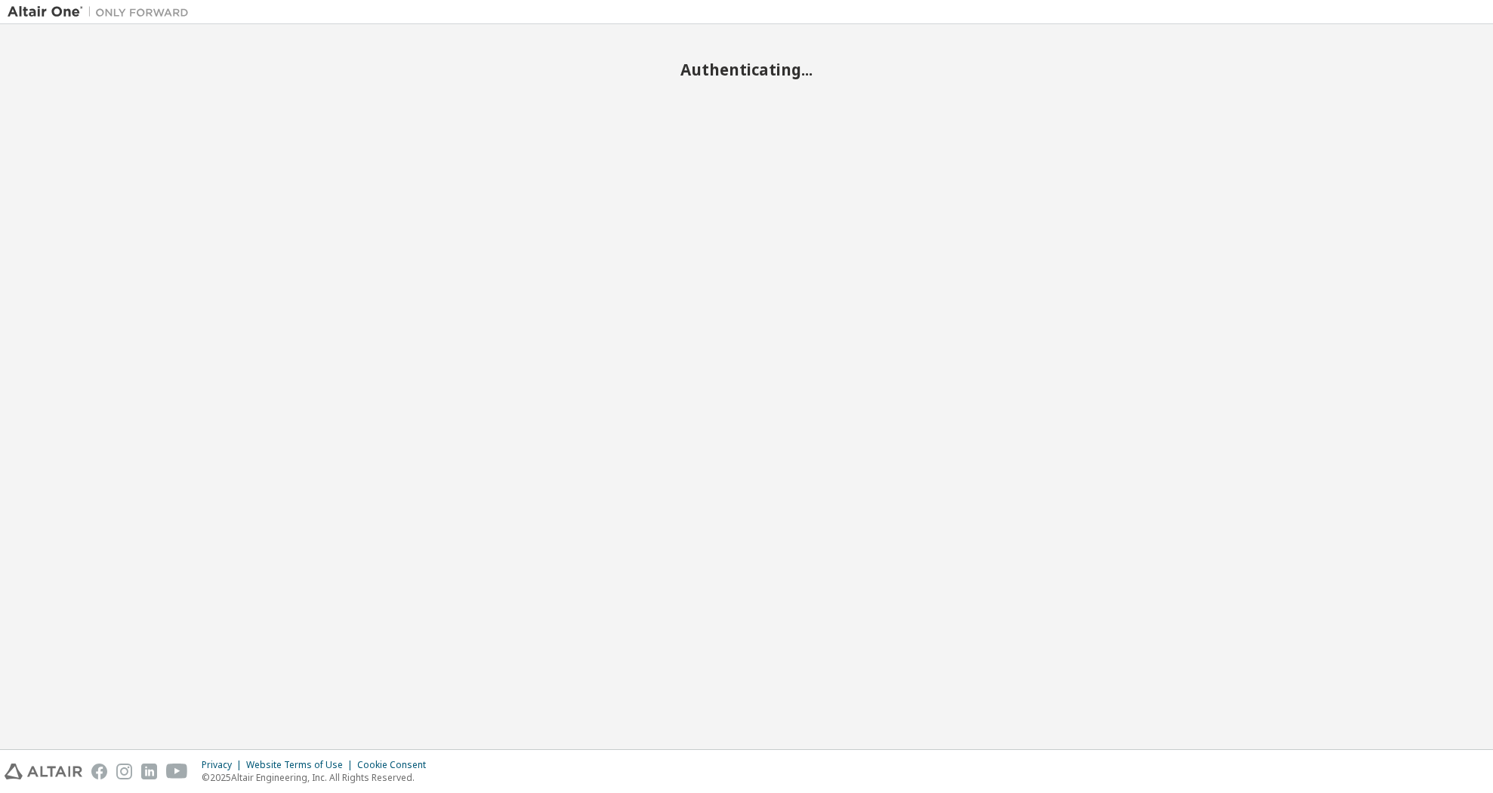 The image size is (1493, 793). I want to click on img: instagram.svg, so click(124, 771).